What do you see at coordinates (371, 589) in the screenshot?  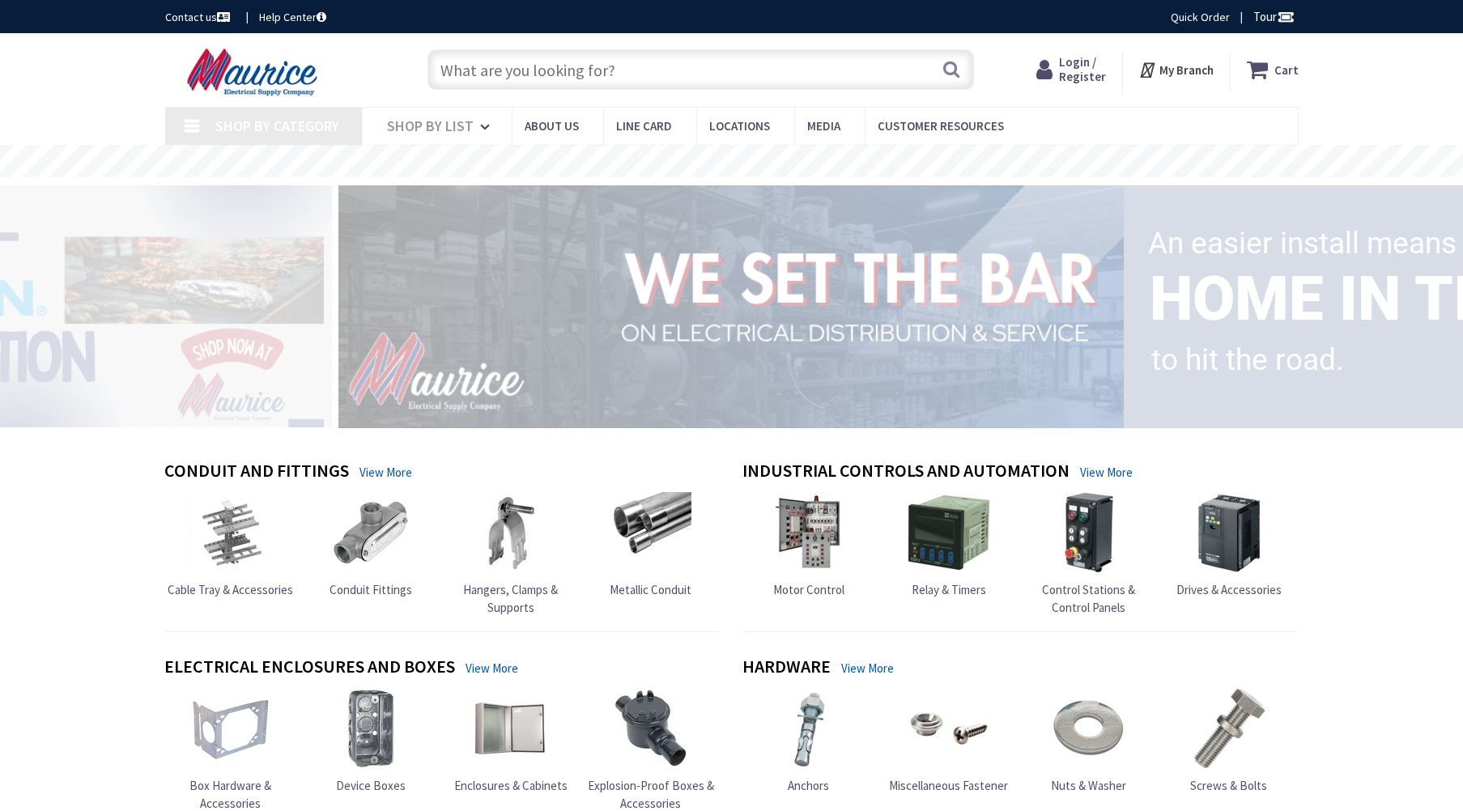 I see `span: Conduit Fittings` at bounding box center [371, 589].